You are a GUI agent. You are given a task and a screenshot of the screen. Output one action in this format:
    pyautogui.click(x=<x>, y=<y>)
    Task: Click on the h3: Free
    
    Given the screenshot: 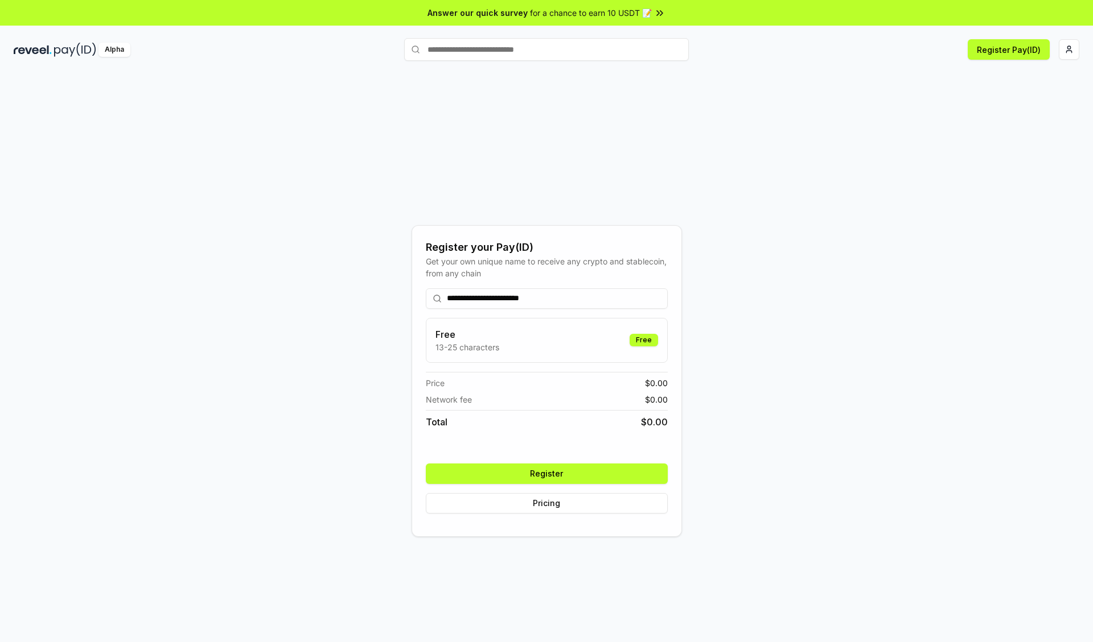 What is the action you would take?
    pyautogui.click(x=467, y=335)
    